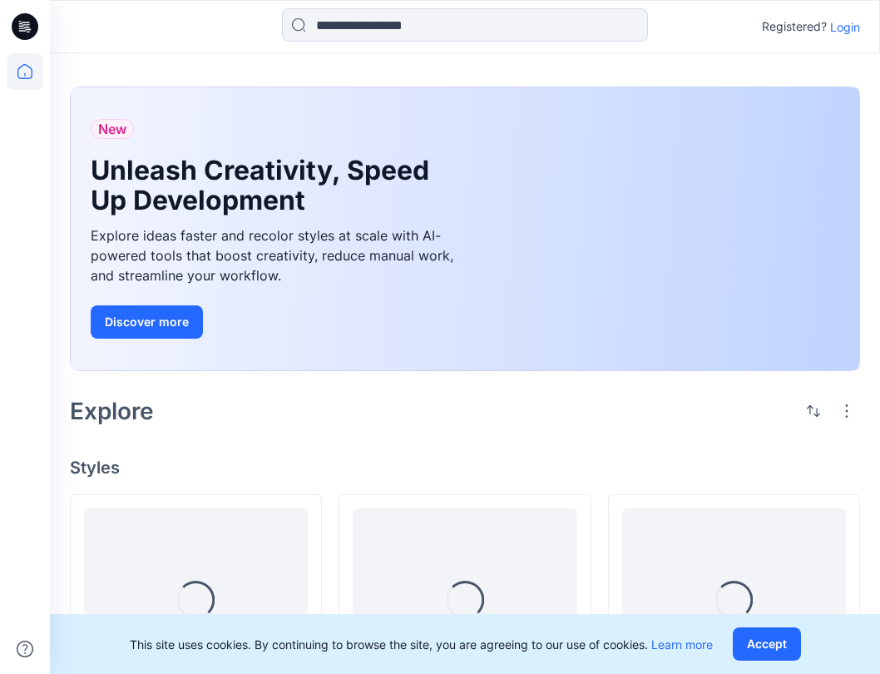  I want to click on p: Login, so click(845, 27).